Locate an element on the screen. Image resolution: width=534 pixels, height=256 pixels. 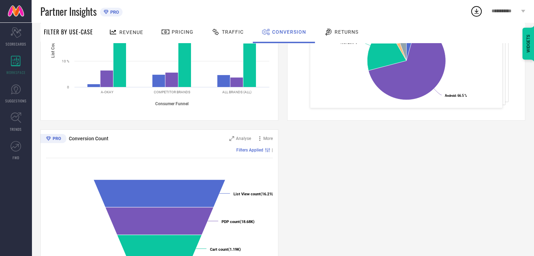
div: Open download list is located at coordinates (477, 11).